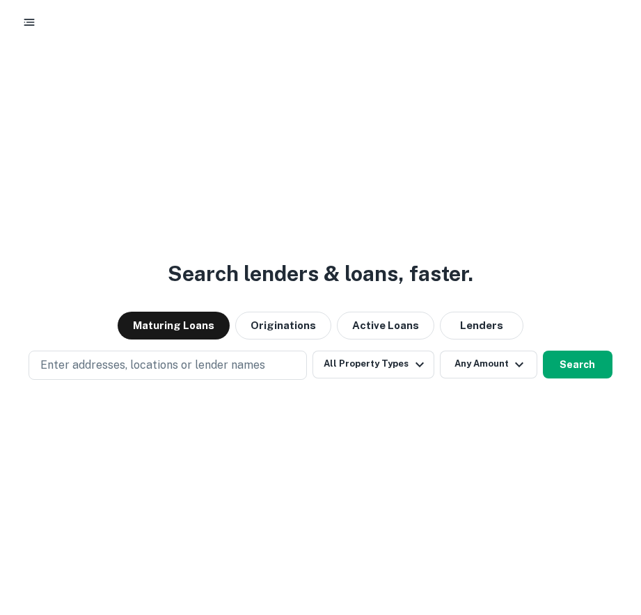 Image resolution: width=641 pixels, height=615 pixels. I want to click on button: All Property Types, so click(373, 365).